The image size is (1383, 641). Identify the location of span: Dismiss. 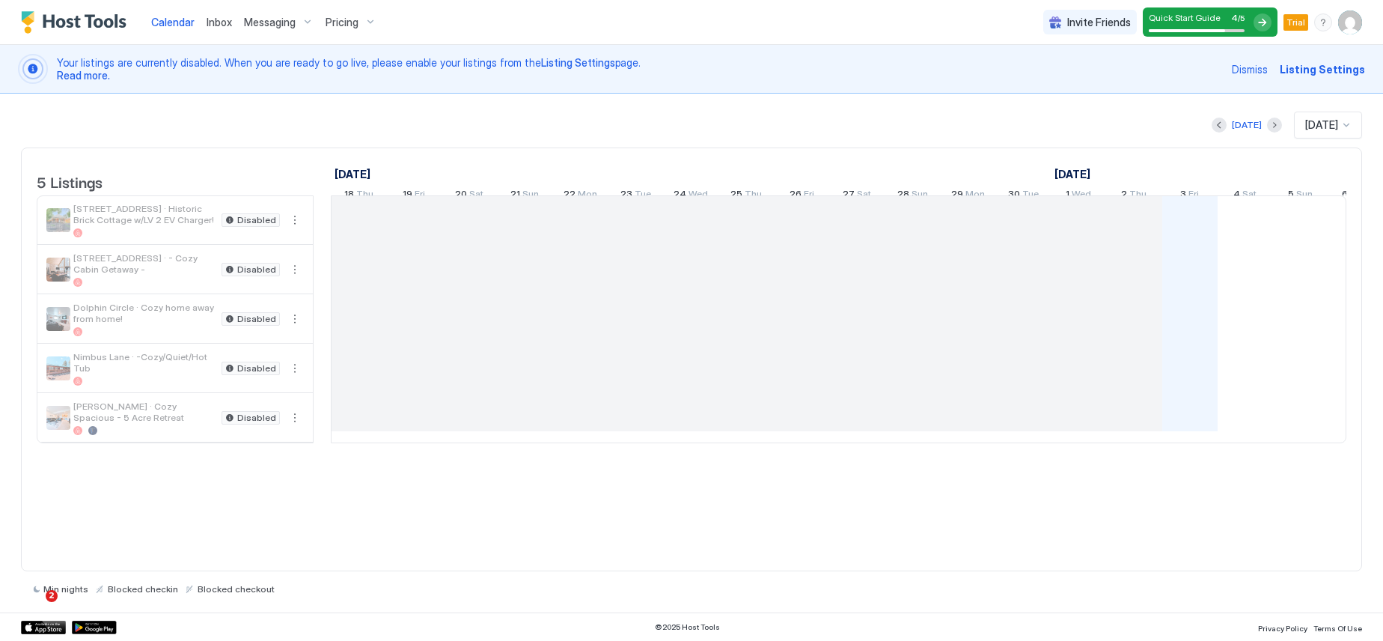
(1250, 69).